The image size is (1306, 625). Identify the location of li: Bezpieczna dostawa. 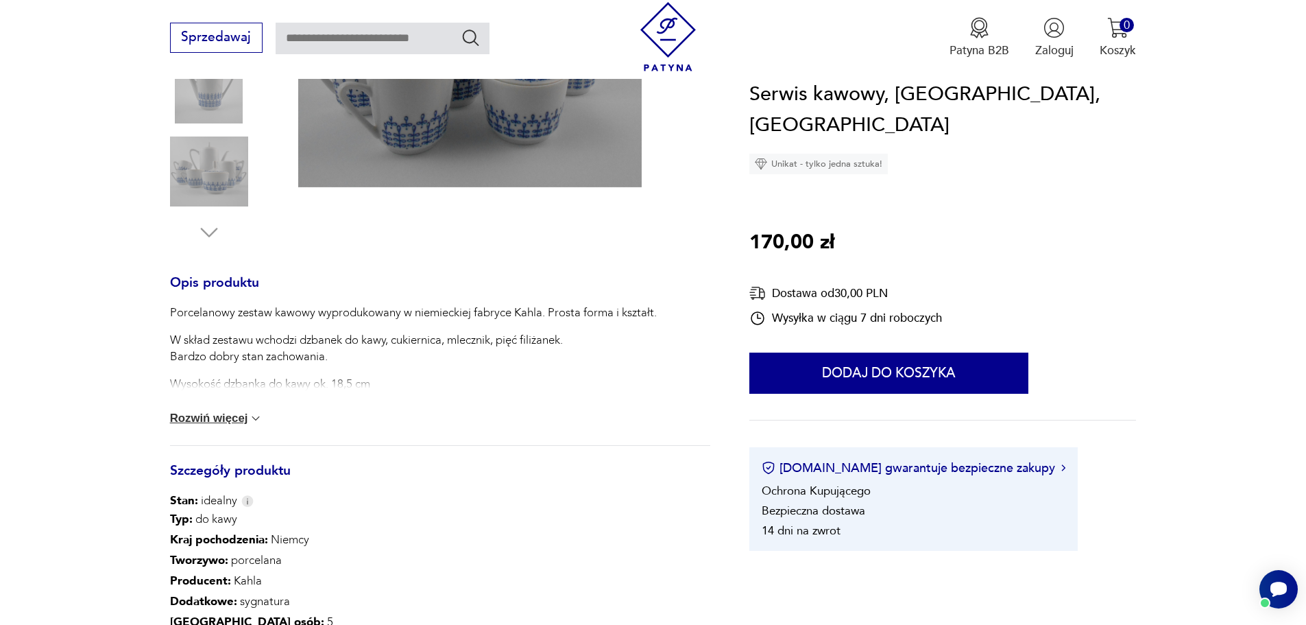
(813, 510).